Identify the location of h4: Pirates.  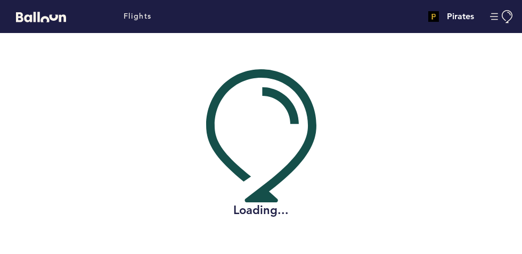
(460, 17).